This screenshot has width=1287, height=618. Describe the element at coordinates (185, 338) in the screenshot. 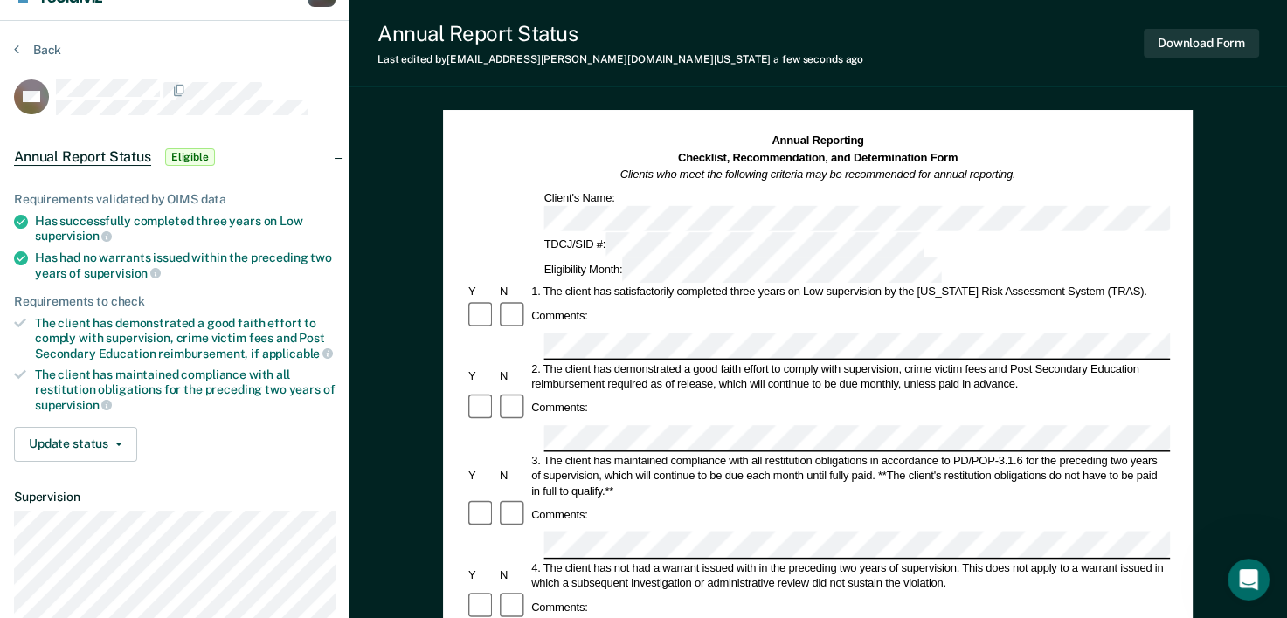

I see `div: The client has demonstrated a good faith effort to comply with supervision, crime victim fees and...` at that location.